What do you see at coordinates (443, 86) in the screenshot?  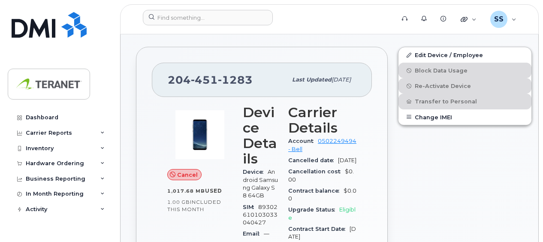 I see `span: Re-Activate Device` at bounding box center [443, 86].